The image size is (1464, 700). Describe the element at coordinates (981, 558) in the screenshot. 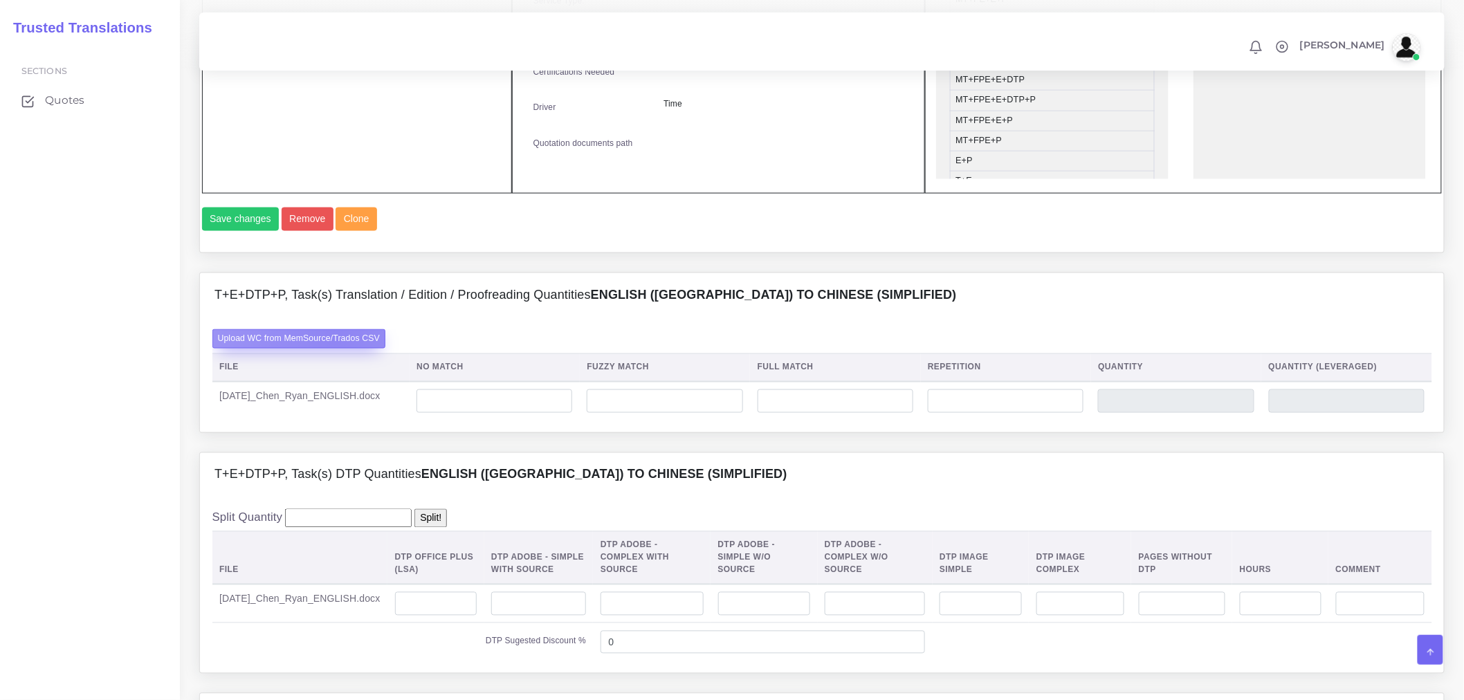

I see `th: DTP Image Simple` at that location.